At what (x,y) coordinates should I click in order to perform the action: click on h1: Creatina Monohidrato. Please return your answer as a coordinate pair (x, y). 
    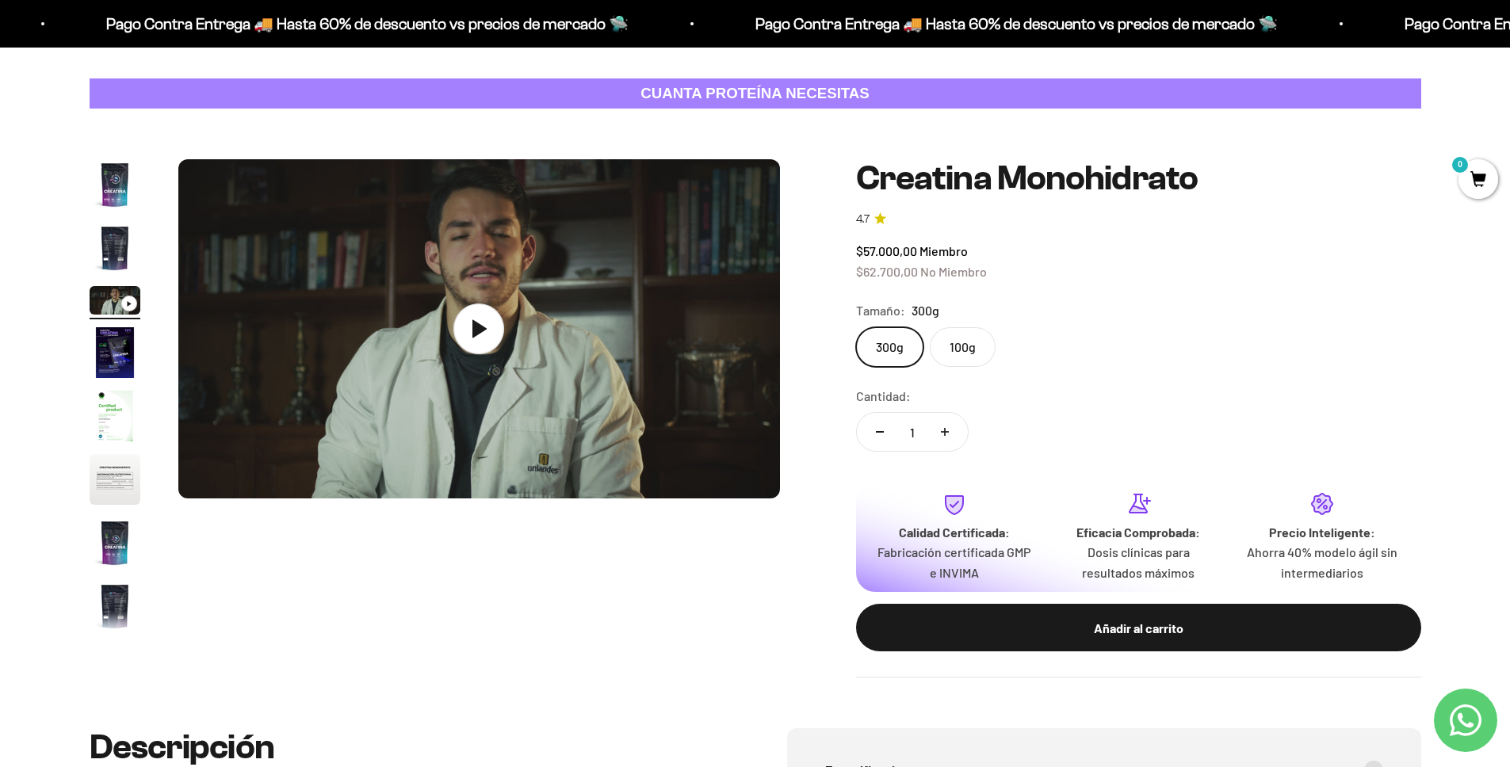
    Looking at the image, I should click on (1138, 178).